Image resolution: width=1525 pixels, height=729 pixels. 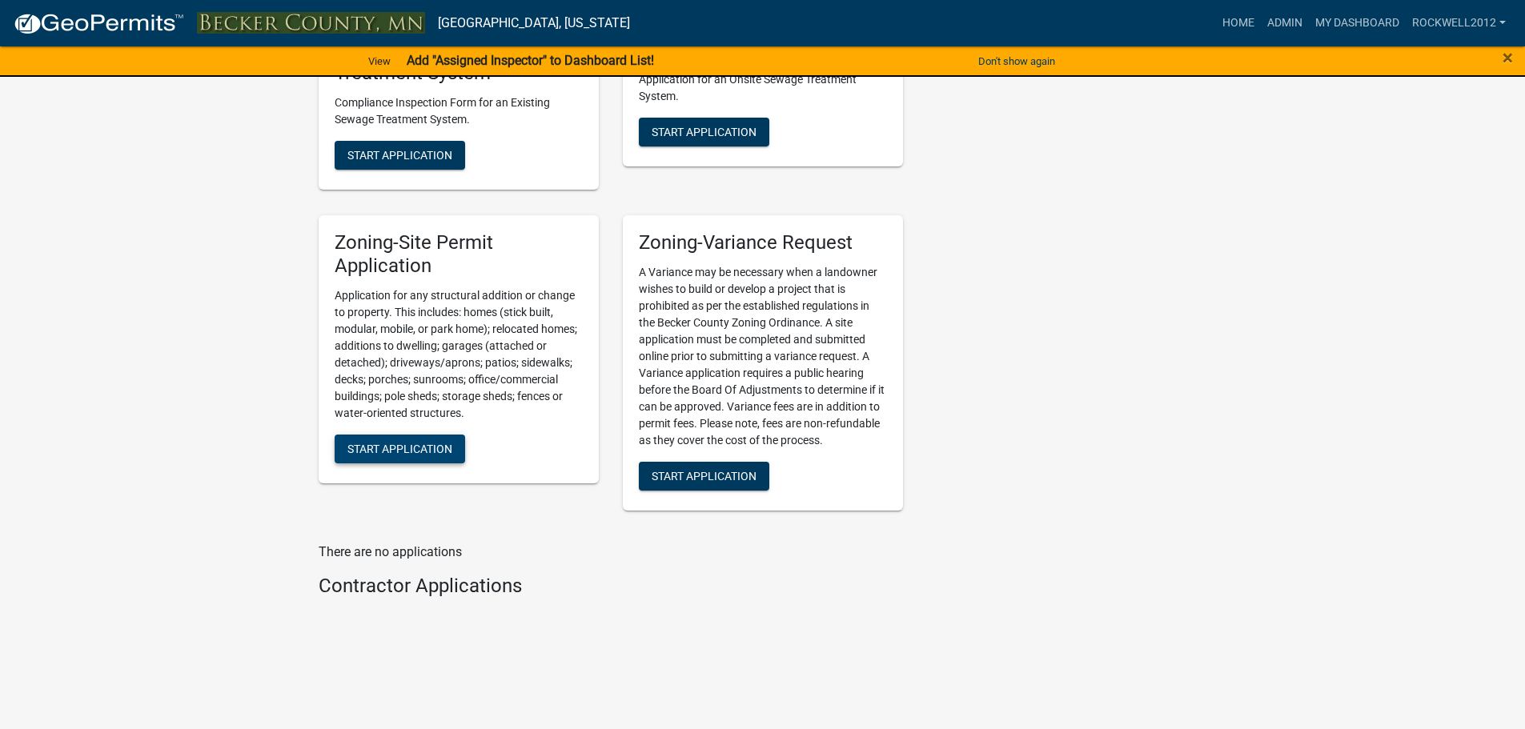 What do you see at coordinates (1017, 61) in the screenshot?
I see `button: Don't show again` at bounding box center [1017, 61].